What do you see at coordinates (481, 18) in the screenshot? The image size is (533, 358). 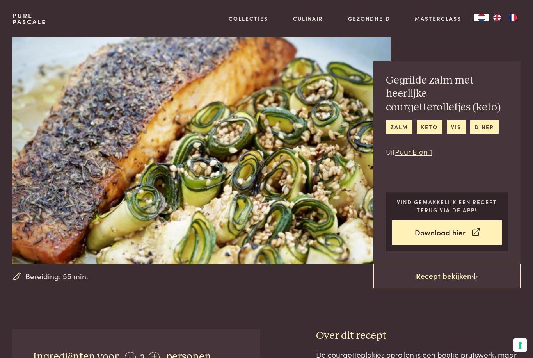 I see `div: Language` at bounding box center [481, 18].